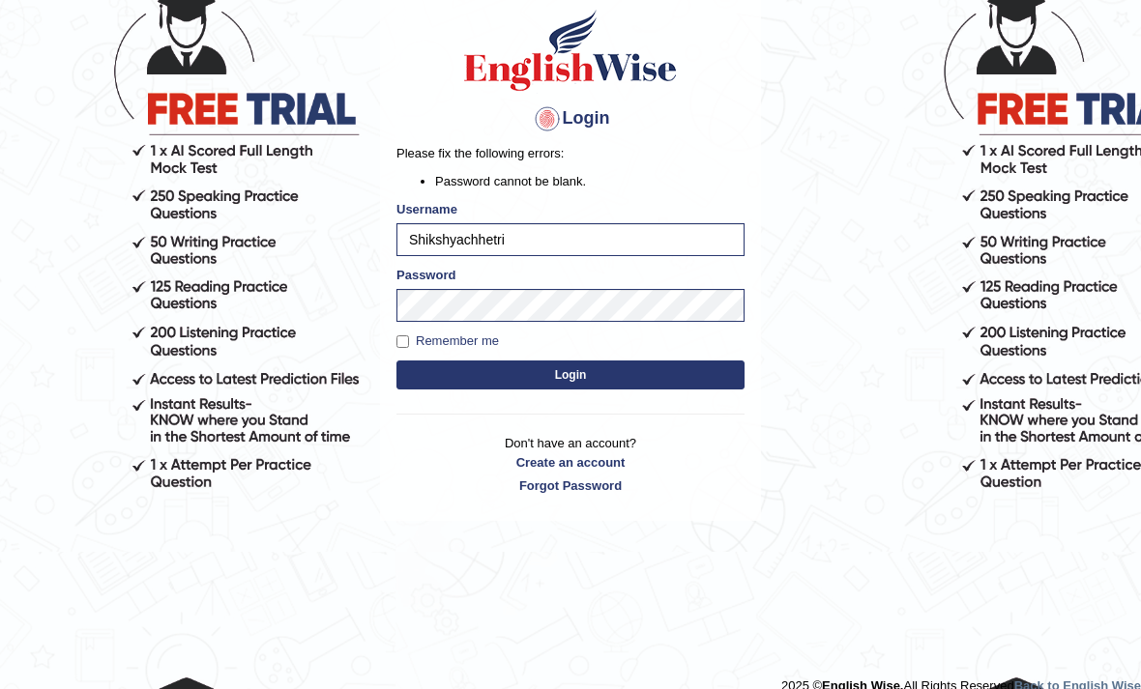 The image size is (1141, 689). What do you see at coordinates (570, 375) in the screenshot?
I see `button: Login` at bounding box center [570, 375].